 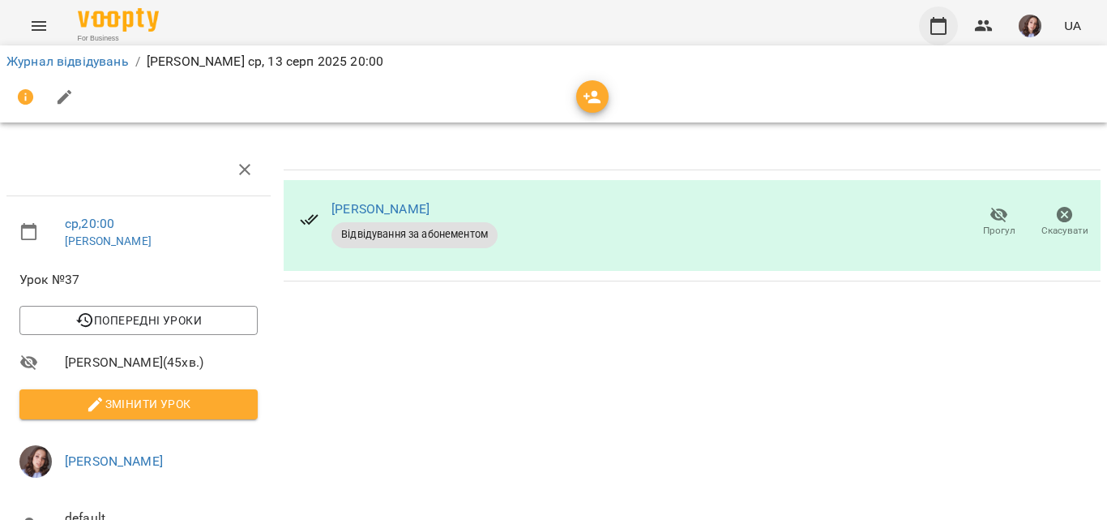 I want to click on button: Скасувати, so click(x=1064, y=222).